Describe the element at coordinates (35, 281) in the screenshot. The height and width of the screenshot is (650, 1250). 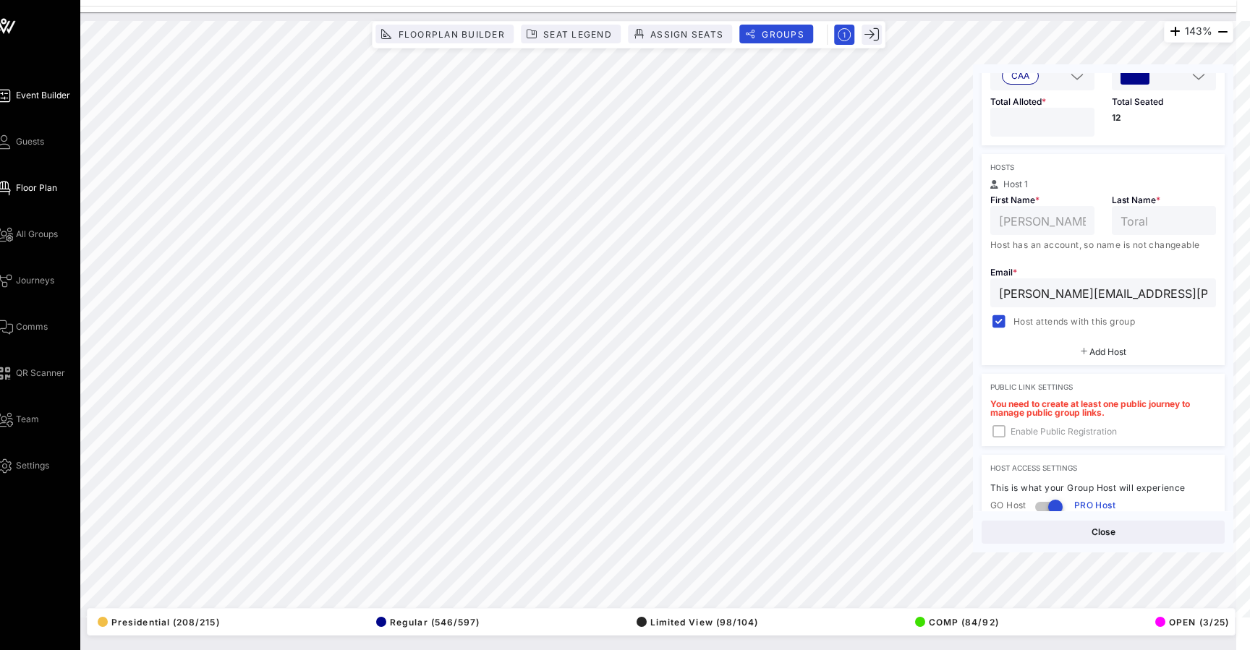
I see `span: Journeys` at that location.